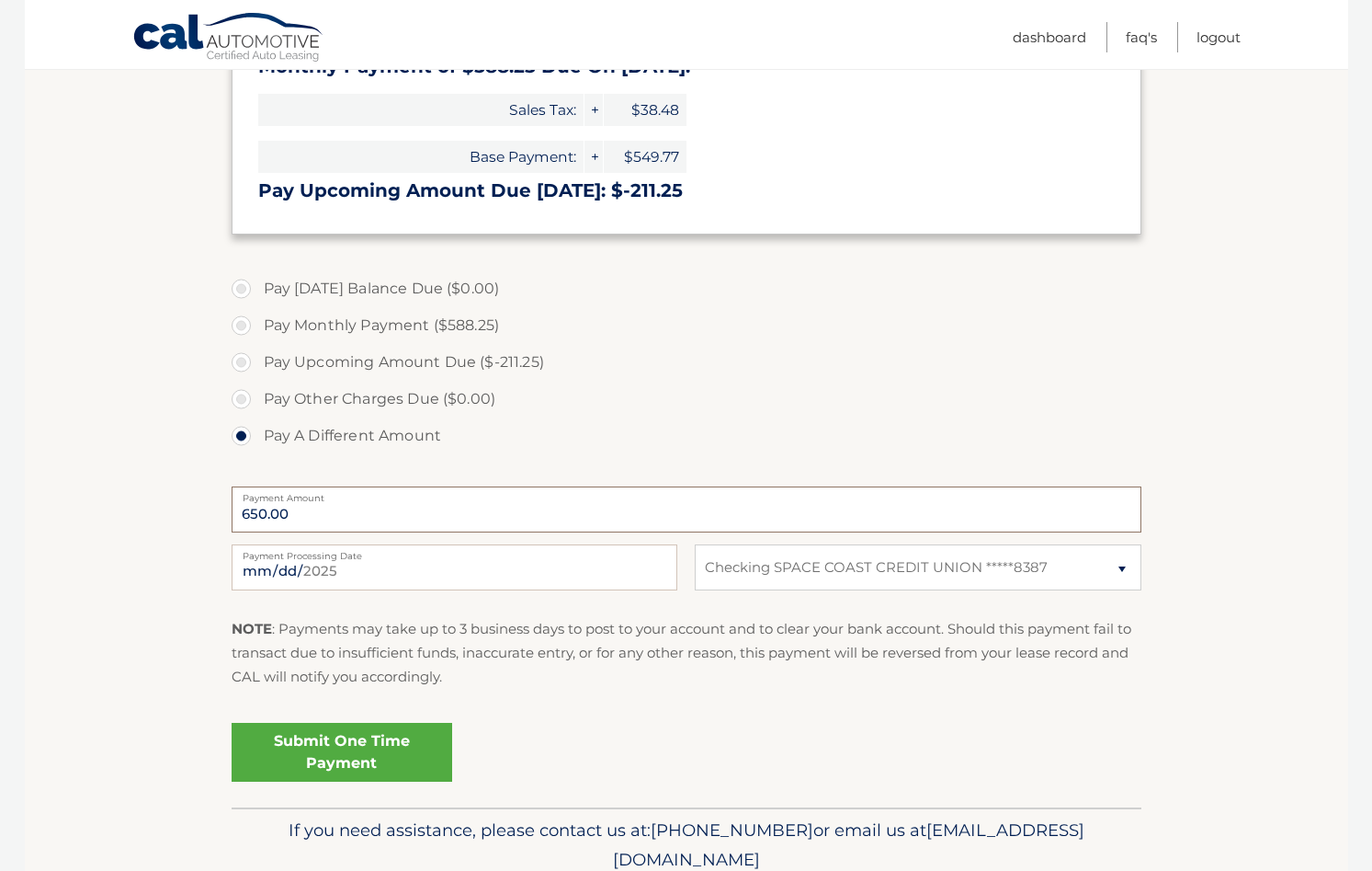 Image resolution: width=1372 pixels, height=871 pixels. I want to click on a: Logout, so click(1219, 37).